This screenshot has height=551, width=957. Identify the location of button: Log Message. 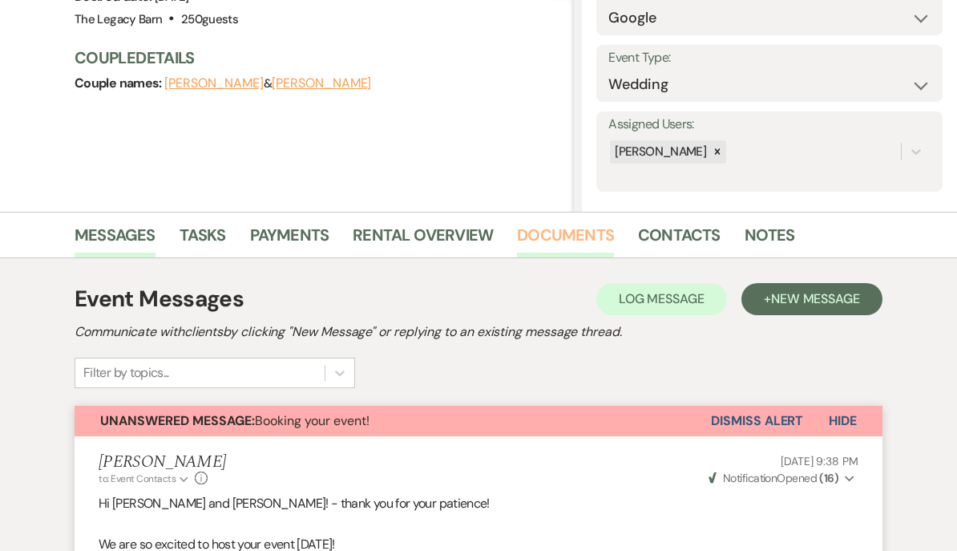
(662, 300).